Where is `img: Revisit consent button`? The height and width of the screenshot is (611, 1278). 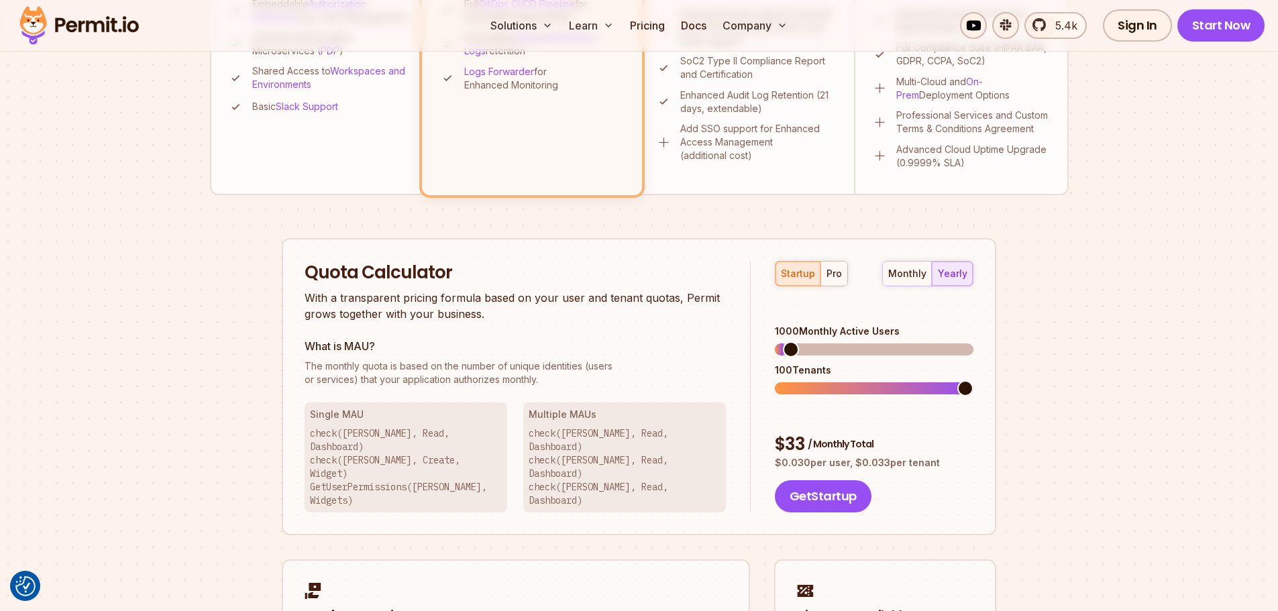
img: Revisit consent button is located at coordinates (25, 586).